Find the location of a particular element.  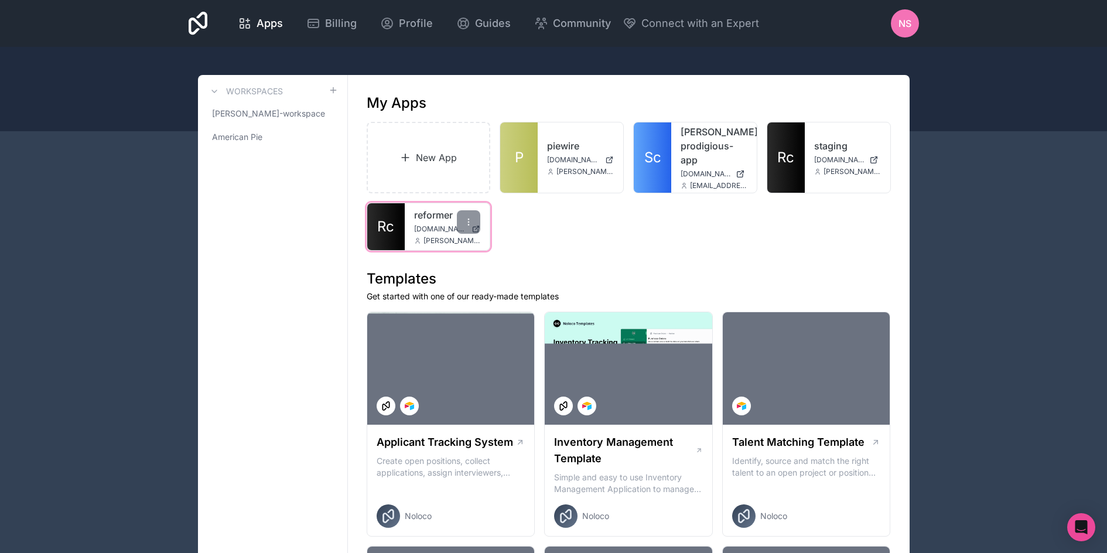

h1: Applicant Tracking System is located at coordinates (445, 442).